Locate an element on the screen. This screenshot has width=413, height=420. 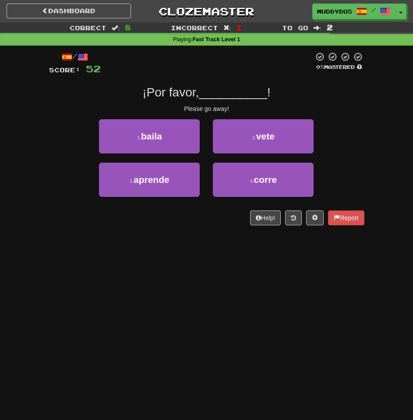
a: MuddyDust9784 / is located at coordinates (354, 11).